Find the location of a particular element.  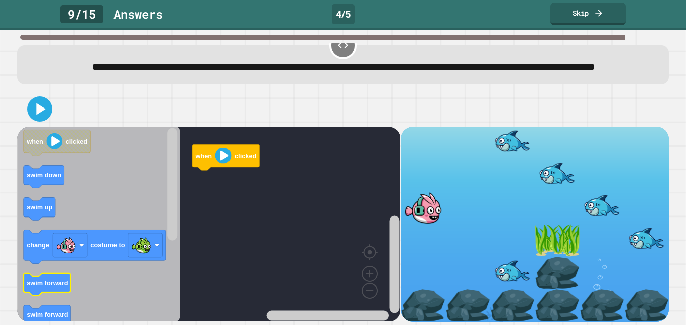

div: Answer s is located at coordinates (138, 14).